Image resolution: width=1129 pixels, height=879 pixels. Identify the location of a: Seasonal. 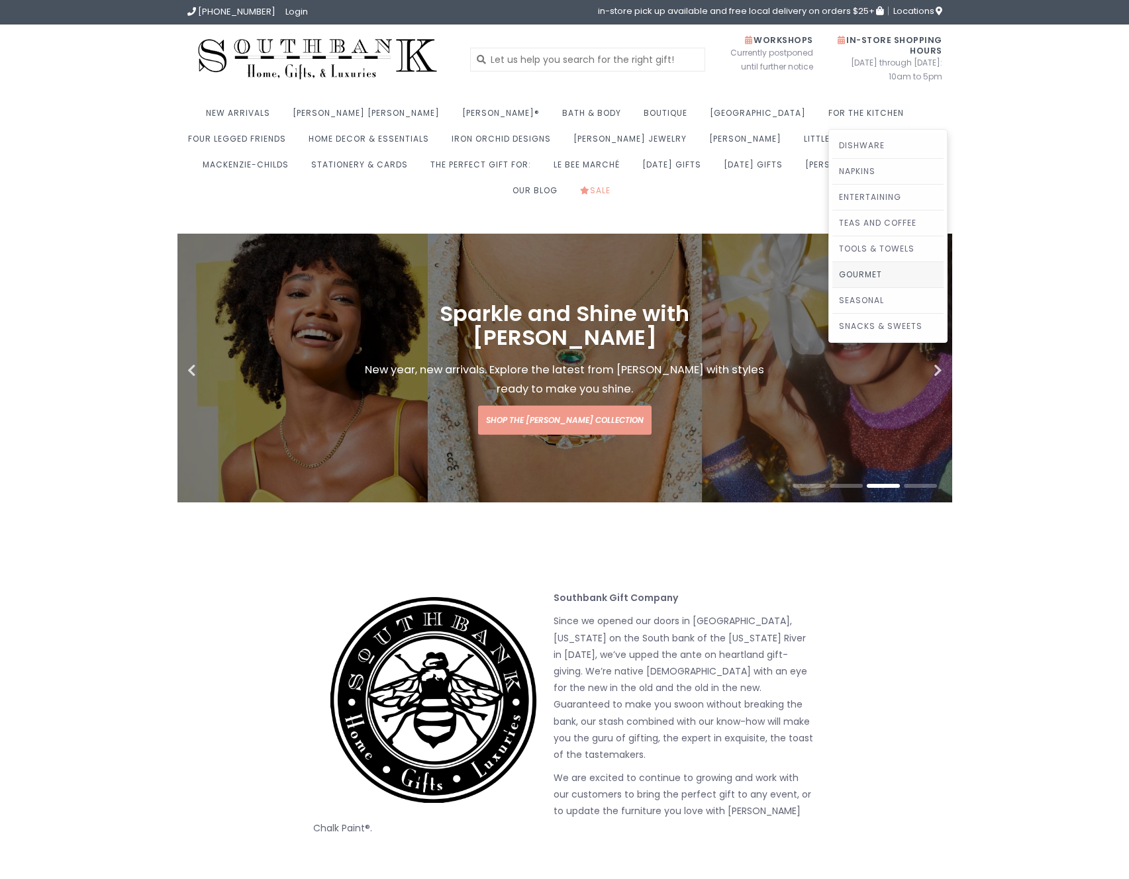
(888, 301).